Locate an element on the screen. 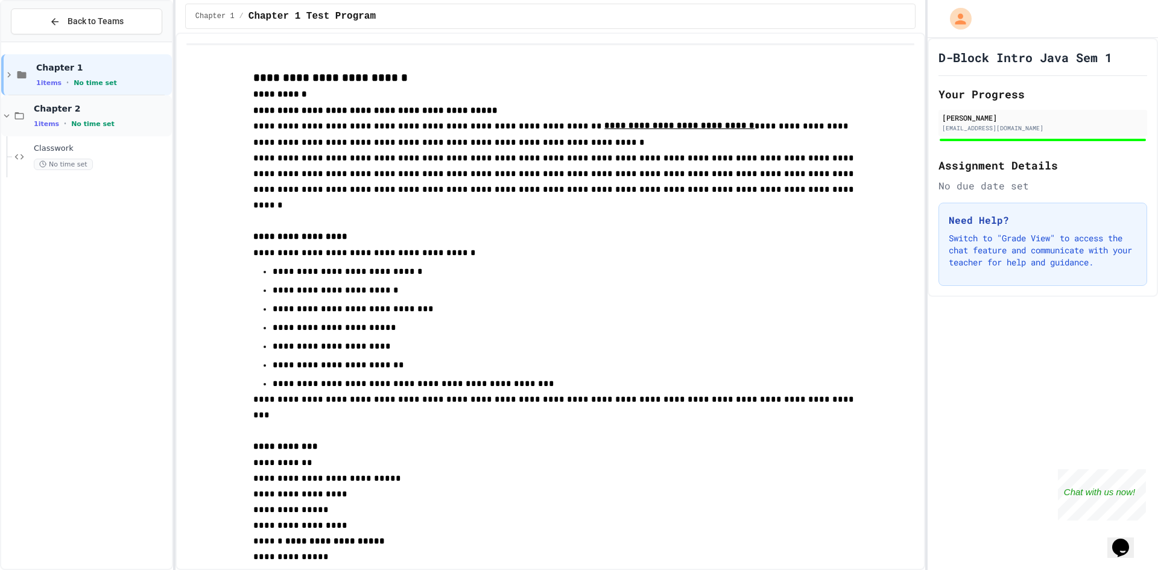 The image size is (1158, 570). h2: Your Progress is located at coordinates (1042, 94).